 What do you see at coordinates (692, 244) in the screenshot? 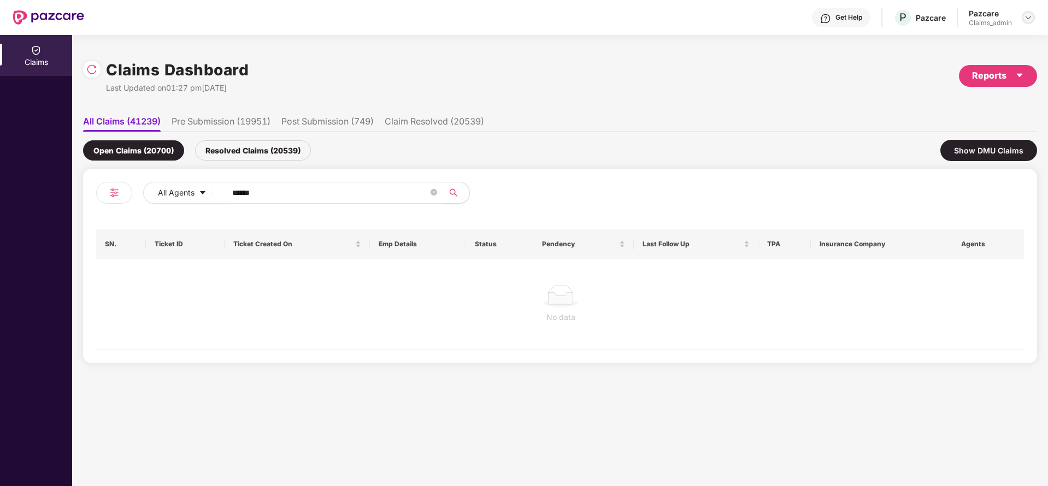
I see `span: Last Follow Up` at bounding box center [692, 244].